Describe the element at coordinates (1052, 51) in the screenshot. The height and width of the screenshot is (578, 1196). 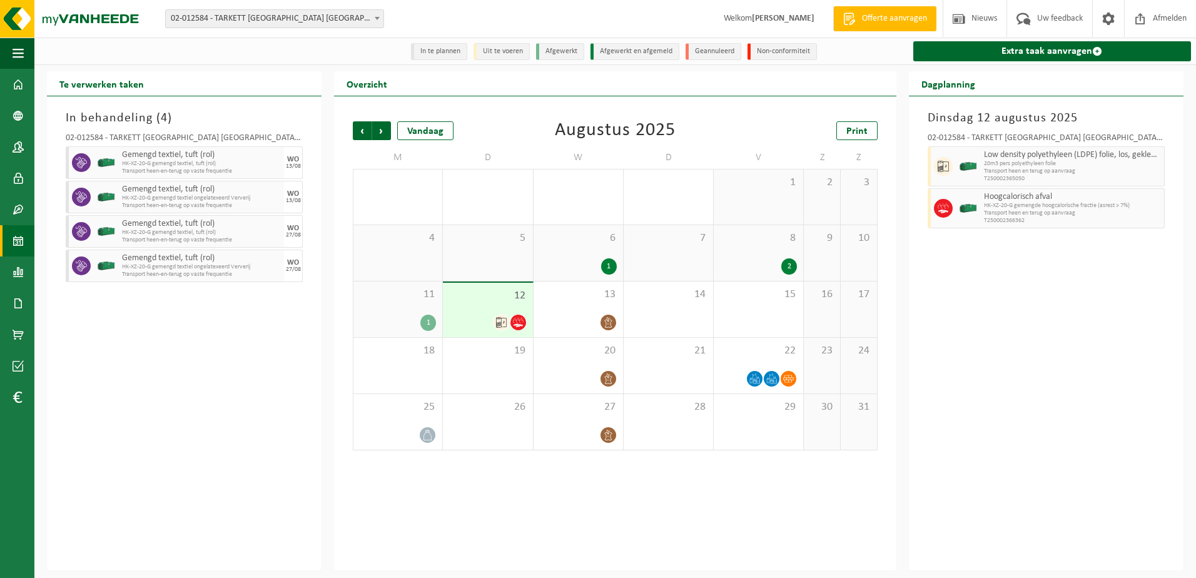
I see `a: Extra taak aanvragen` at that location.